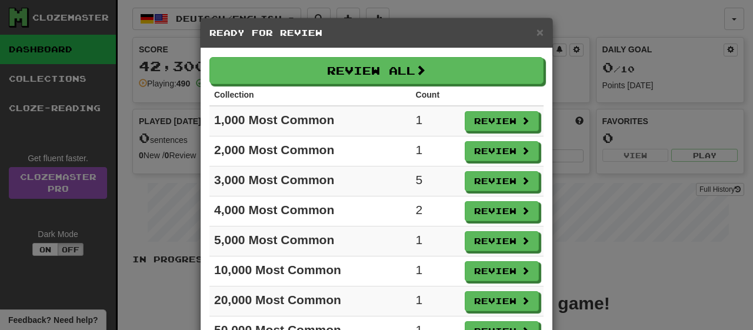 This screenshot has width=753, height=330. Describe the element at coordinates (540, 32) in the screenshot. I see `button: Close` at that location.